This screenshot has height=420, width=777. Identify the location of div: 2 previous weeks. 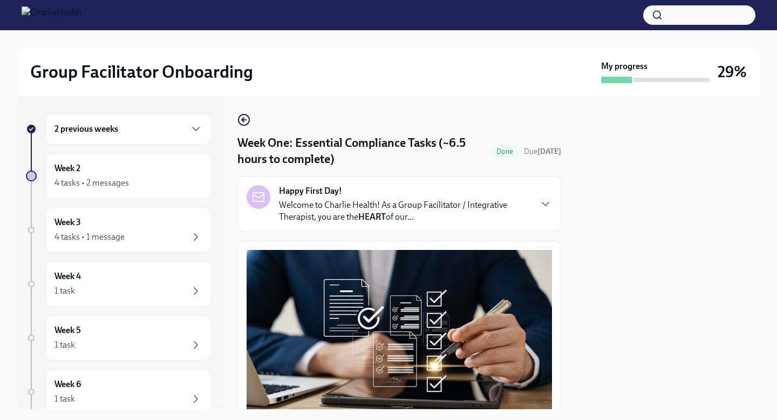
(128, 129).